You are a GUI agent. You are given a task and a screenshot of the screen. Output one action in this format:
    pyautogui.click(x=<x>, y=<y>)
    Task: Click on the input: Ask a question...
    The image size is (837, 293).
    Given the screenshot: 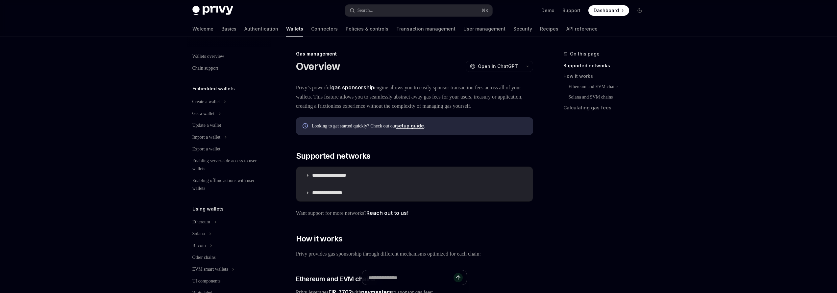 What is the action you would take?
    pyautogui.click(x=411, y=278)
    